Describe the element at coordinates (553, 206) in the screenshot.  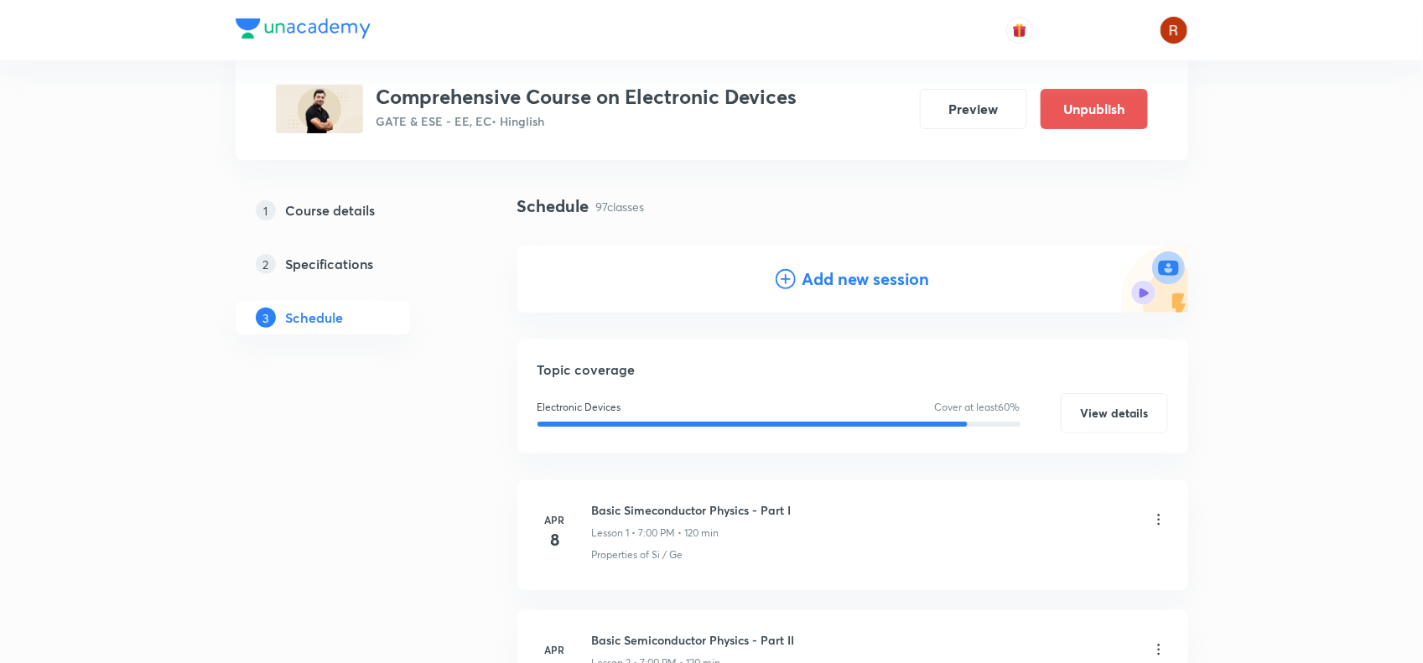
I see `h4: Schedule` at that location.